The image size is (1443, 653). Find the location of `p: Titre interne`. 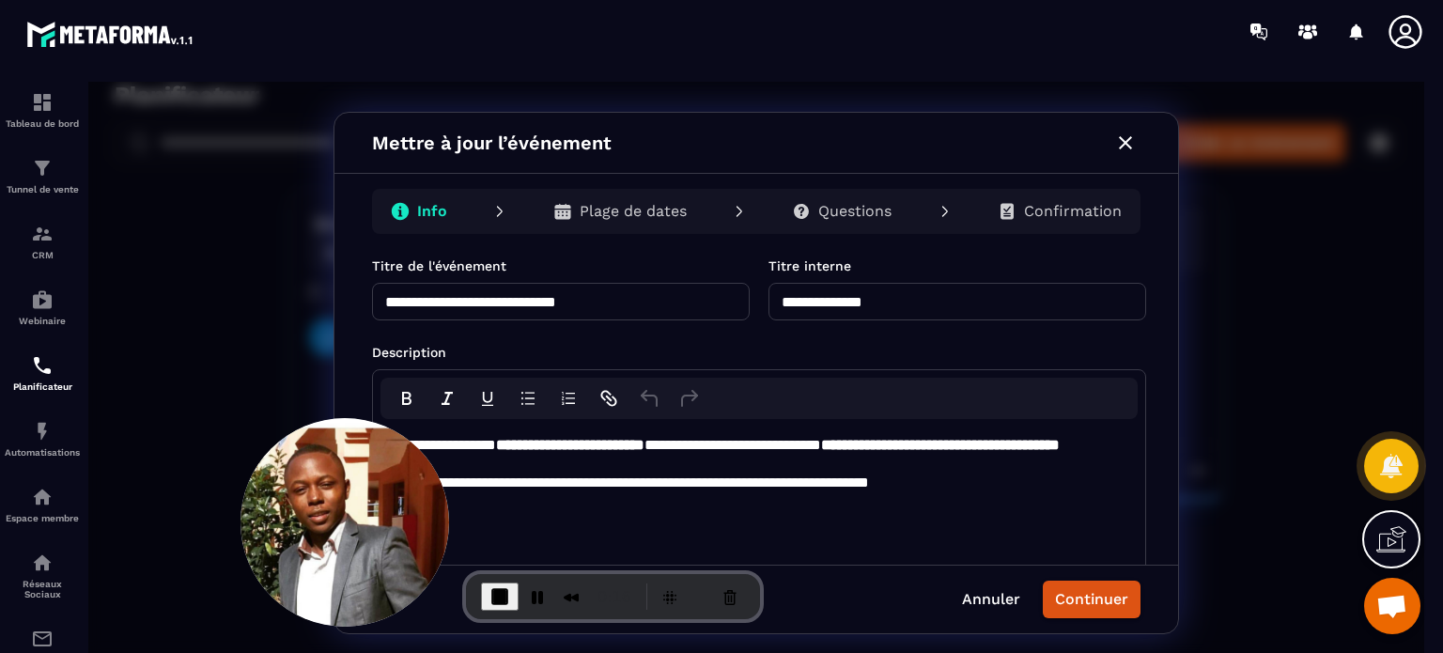

p: Titre interne is located at coordinates (869, 184).